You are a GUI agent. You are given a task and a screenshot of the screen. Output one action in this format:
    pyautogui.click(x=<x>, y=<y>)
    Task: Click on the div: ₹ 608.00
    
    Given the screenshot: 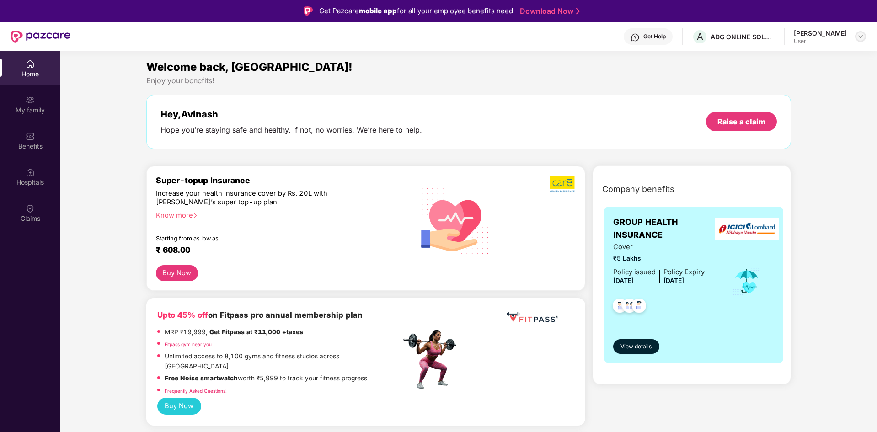 What is the action you would take?
    pyautogui.click(x=274, y=251)
    